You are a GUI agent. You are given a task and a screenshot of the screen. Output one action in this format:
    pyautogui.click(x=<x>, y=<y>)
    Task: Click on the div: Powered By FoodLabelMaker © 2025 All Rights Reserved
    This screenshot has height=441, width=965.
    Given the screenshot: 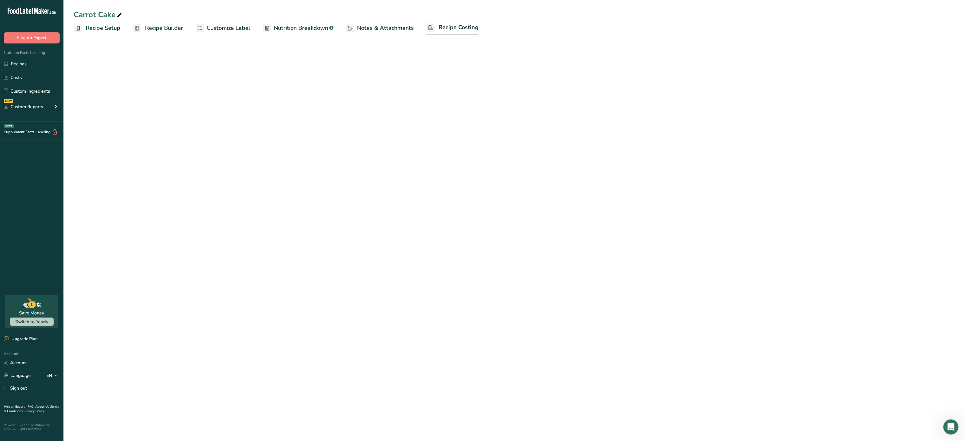 What is the action you would take?
    pyautogui.click(x=32, y=427)
    